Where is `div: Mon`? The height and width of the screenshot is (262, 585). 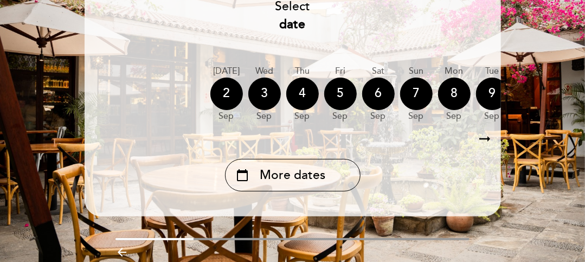 div: Mon is located at coordinates (454, 71).